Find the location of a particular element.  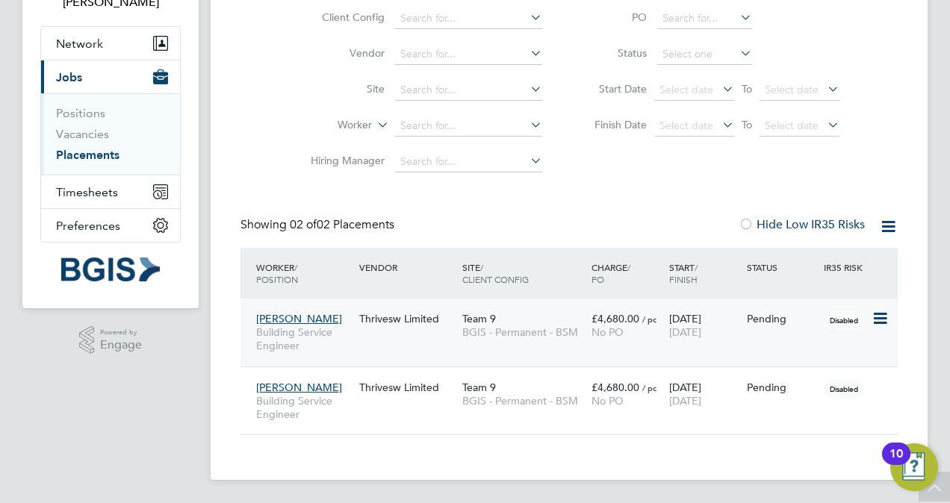

label: Worker is located at coordinates (329, 125).